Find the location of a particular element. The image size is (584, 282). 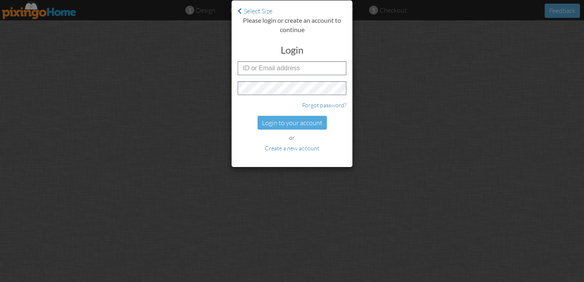

a: Forgot password? is located at coordinates (324, 105).